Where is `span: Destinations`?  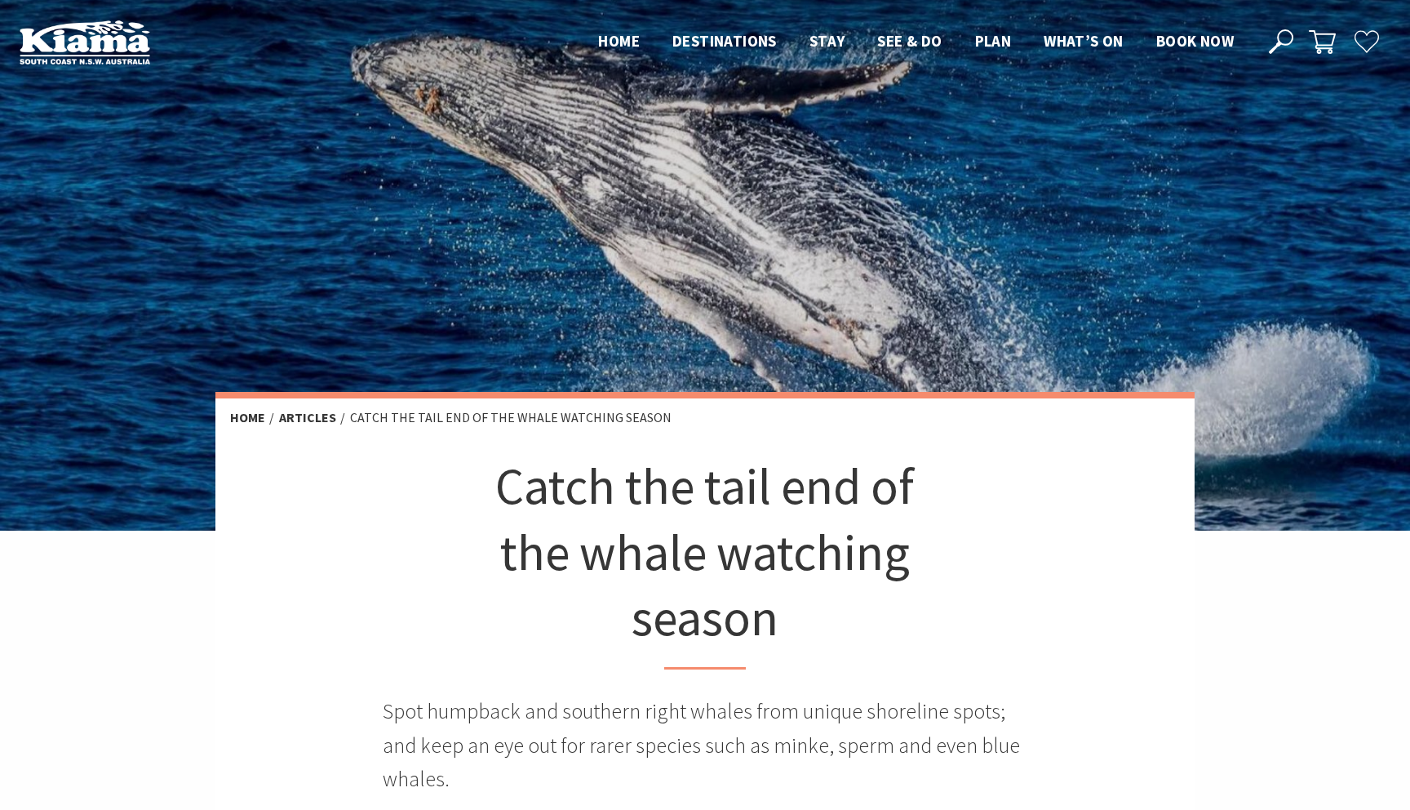
span: Destinations is located at coordinates (725, 41).